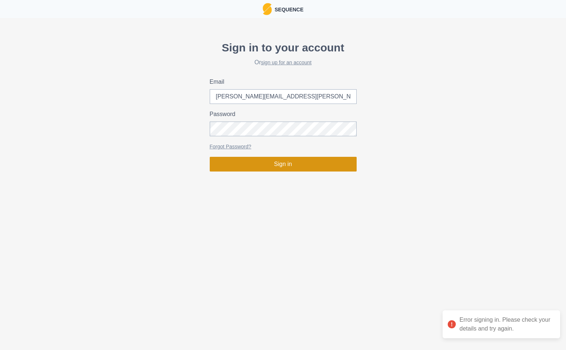 This screenshot has width=566, height=350. What do you see at coordinates (287, 9) in the screenshot?
I see `p: Sequence` at bounding box center [287, 9].